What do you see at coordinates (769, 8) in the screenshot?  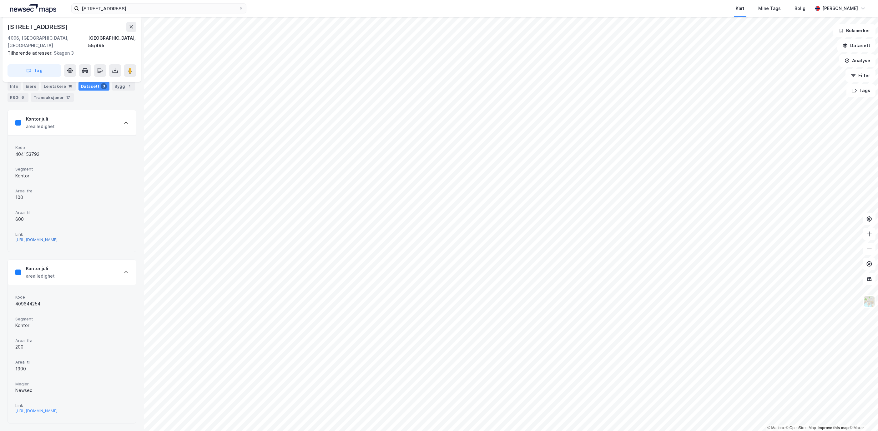 I see `div: Mine Tags` at bounding box center [769, 8].